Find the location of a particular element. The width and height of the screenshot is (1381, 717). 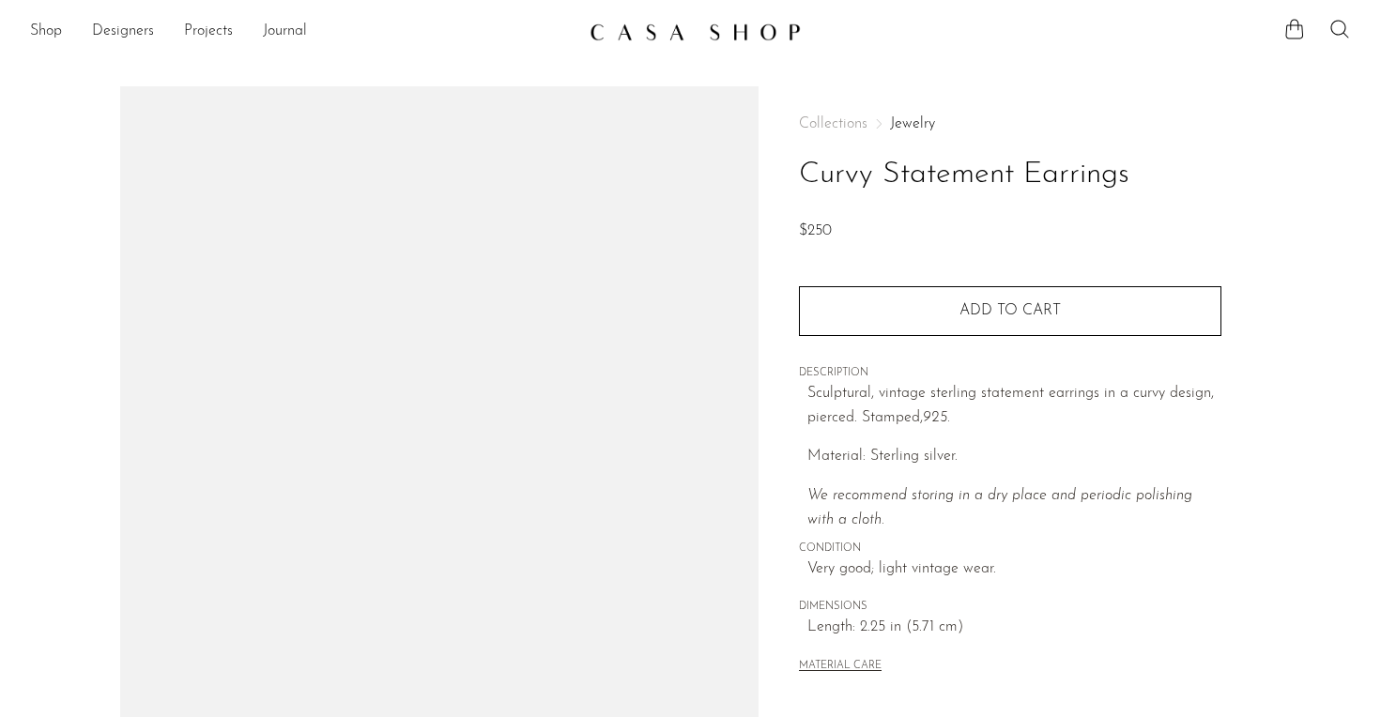

h1: Curvy Statement Earrings is located at coordinates (1010, 175).